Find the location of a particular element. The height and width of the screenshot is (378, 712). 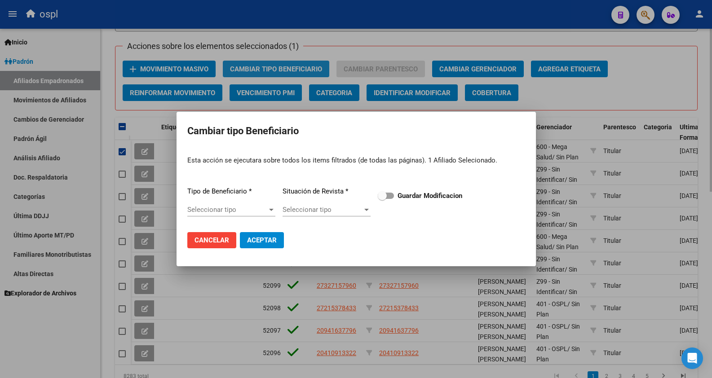

strong: Guardar Modificacion is located at coordinates (430, 196).